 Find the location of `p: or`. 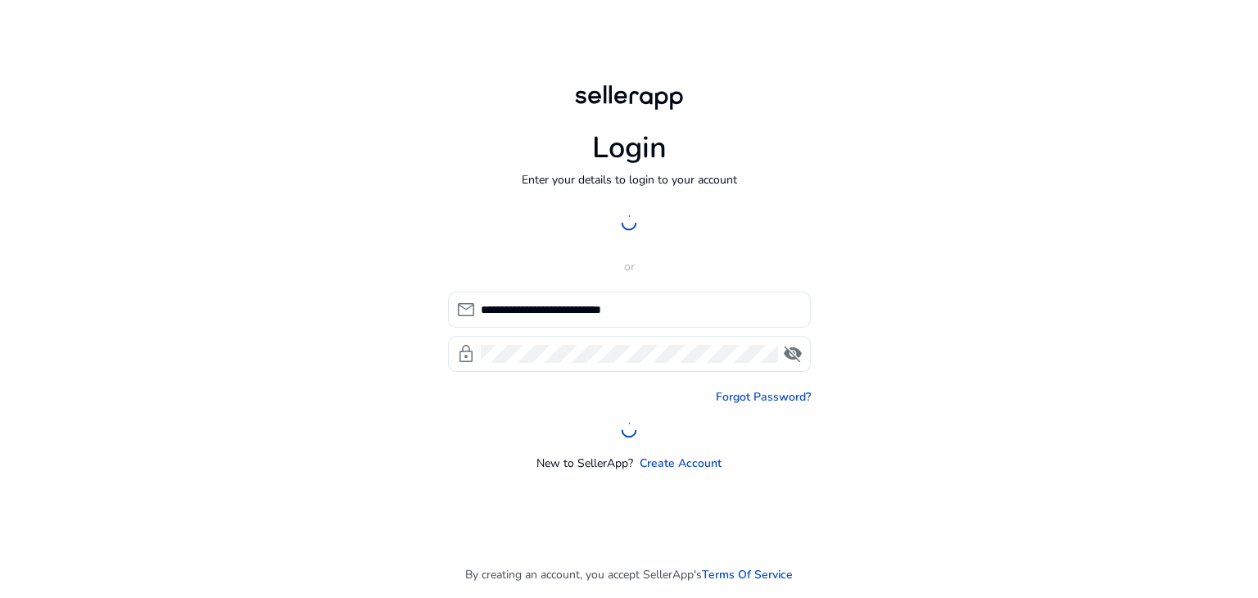

p: or is located at coordinates (629, 266).